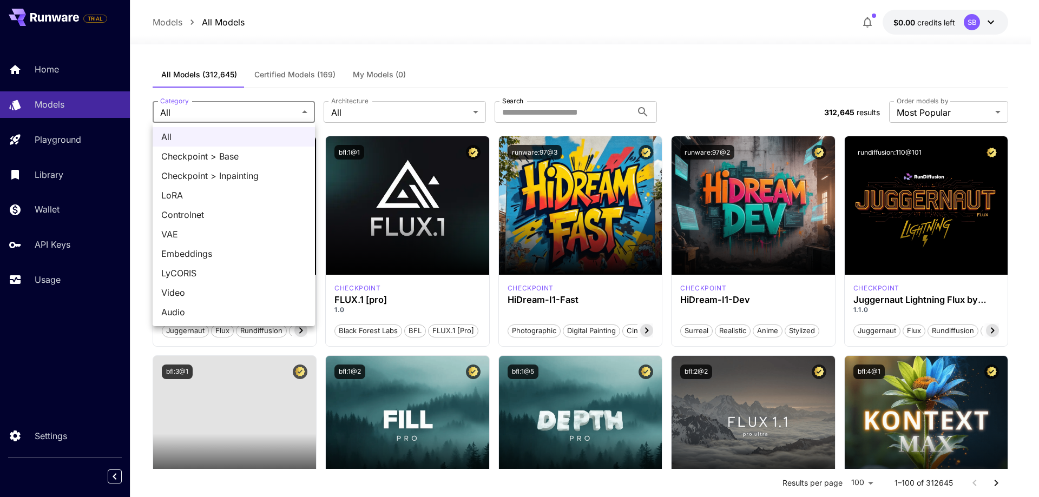  I want to click on span: Embeddings, so click(234, 254).